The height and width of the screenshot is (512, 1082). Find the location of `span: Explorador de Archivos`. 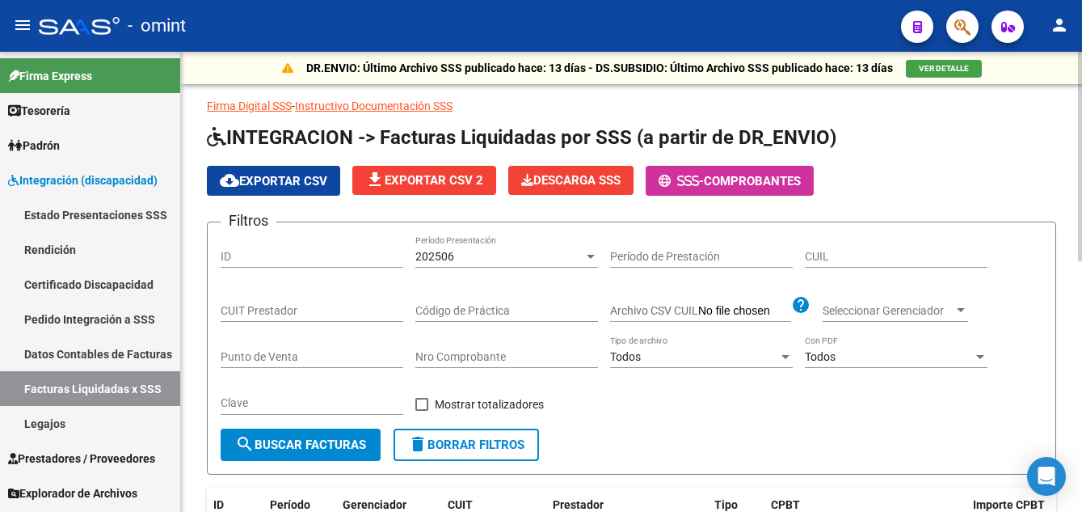

span: Explorador de Archivos is located at coordinates (73, 493).